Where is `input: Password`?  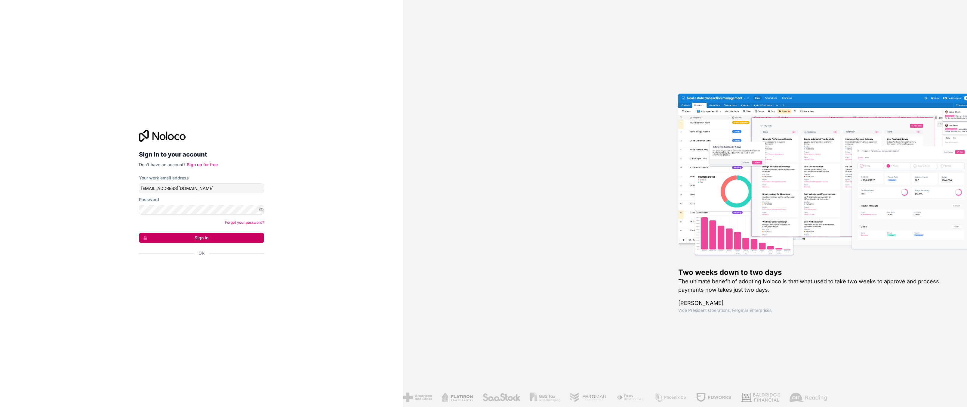
input: Password is located at coordinates (202, 210).